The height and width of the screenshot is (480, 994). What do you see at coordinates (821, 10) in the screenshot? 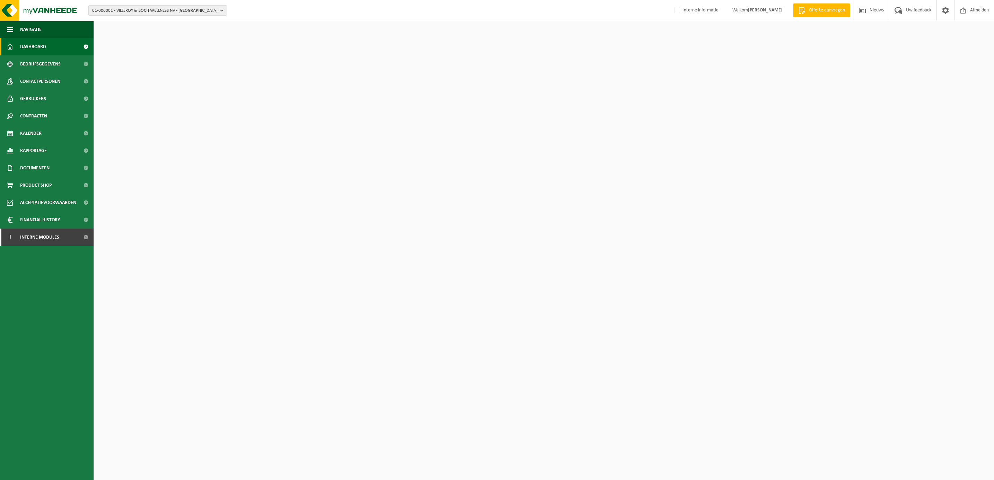
I see `a: Offerte aanvragen` at bounding box center [821, 10].